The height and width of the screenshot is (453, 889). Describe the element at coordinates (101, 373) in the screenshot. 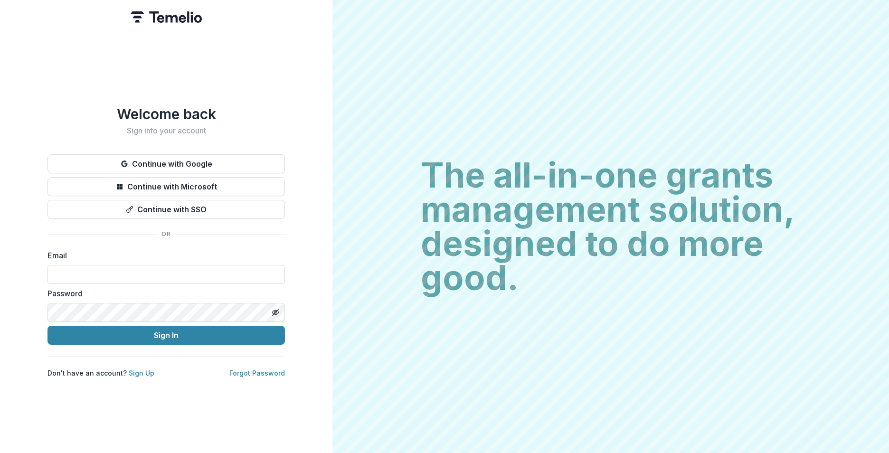

I see `p: Don't have an account?` at that location.